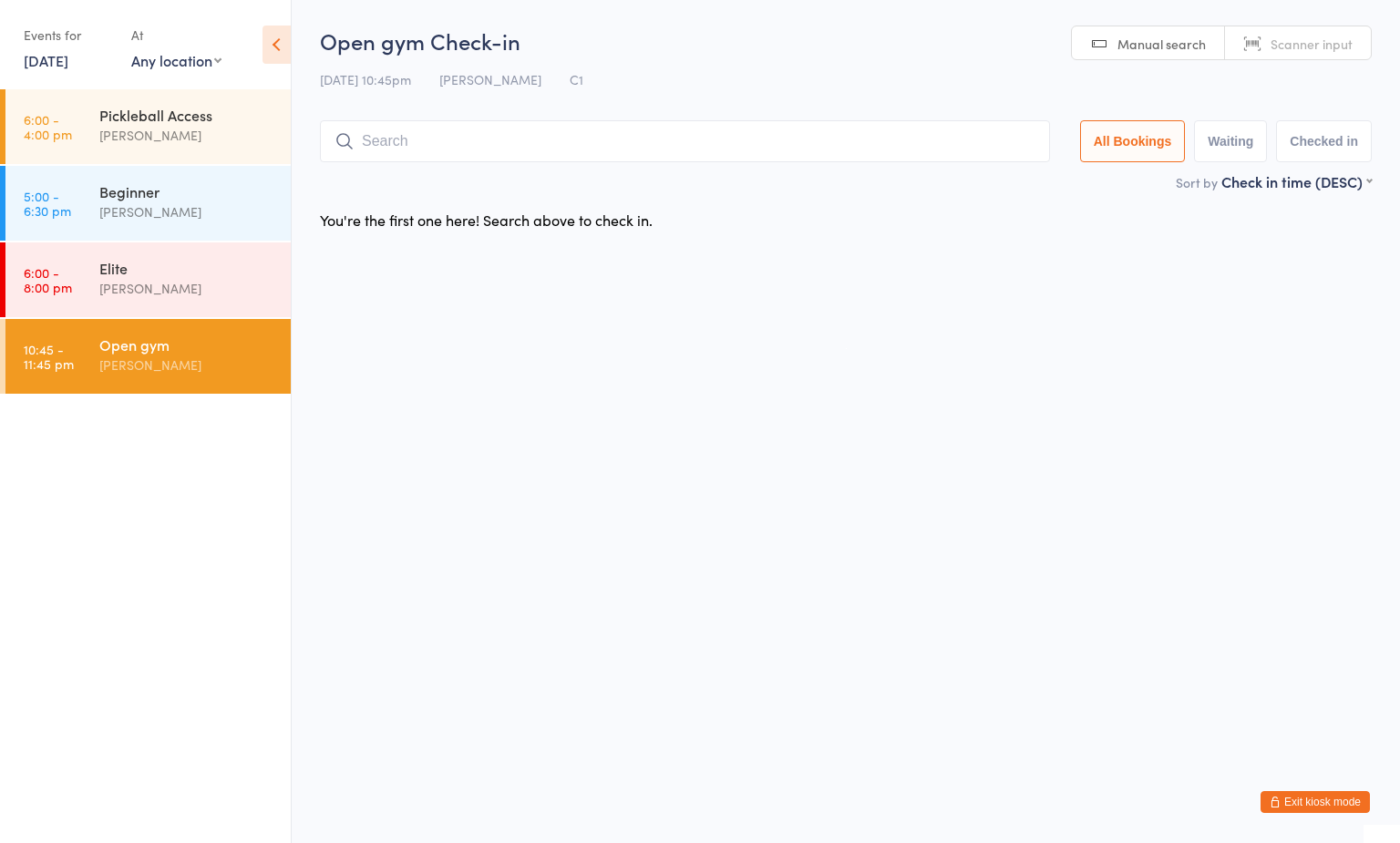 Image resolution: width=1400 pixels, height=843 pixels. Describe the element at coordinates (187, 345) in the screenshot. I see `div: Open gym` at that location.